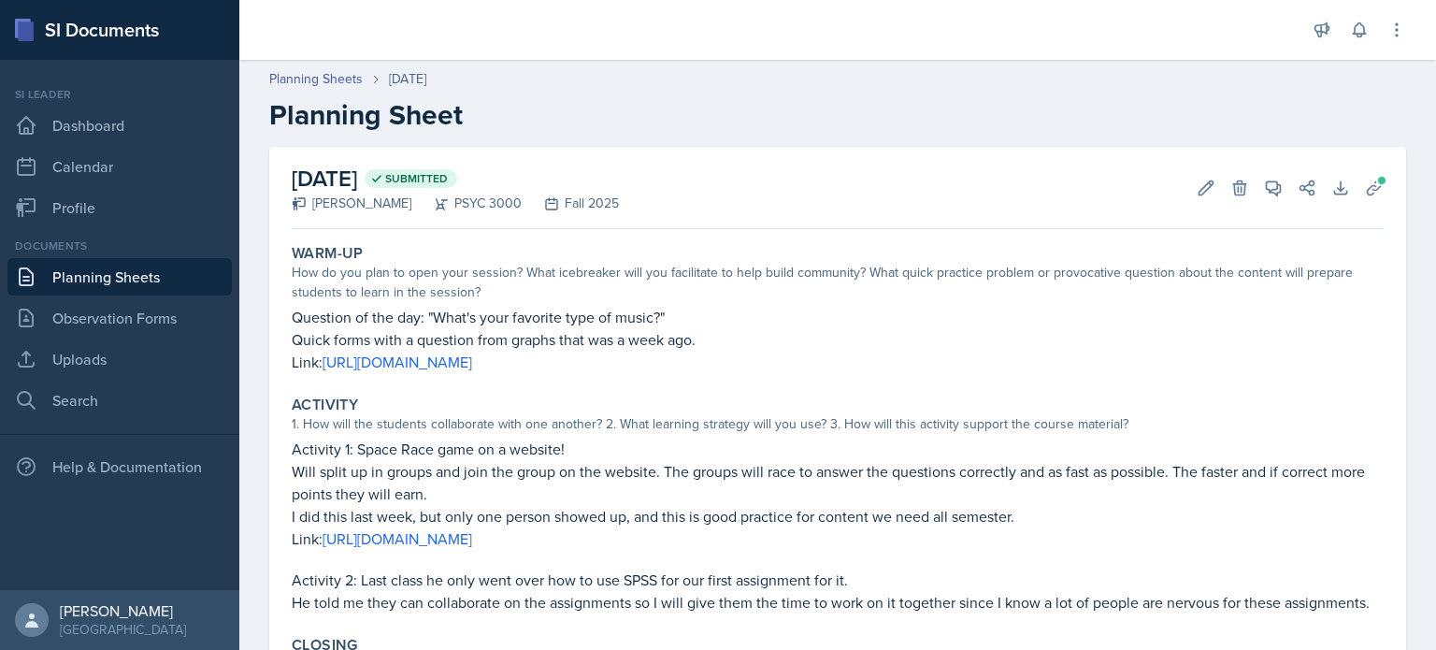  Describe the element at coordinates (838, 602) in the screenshot. I see `p: He told me they can collaborate on the assignments so I will give them the time to work on it tog...` at that location.